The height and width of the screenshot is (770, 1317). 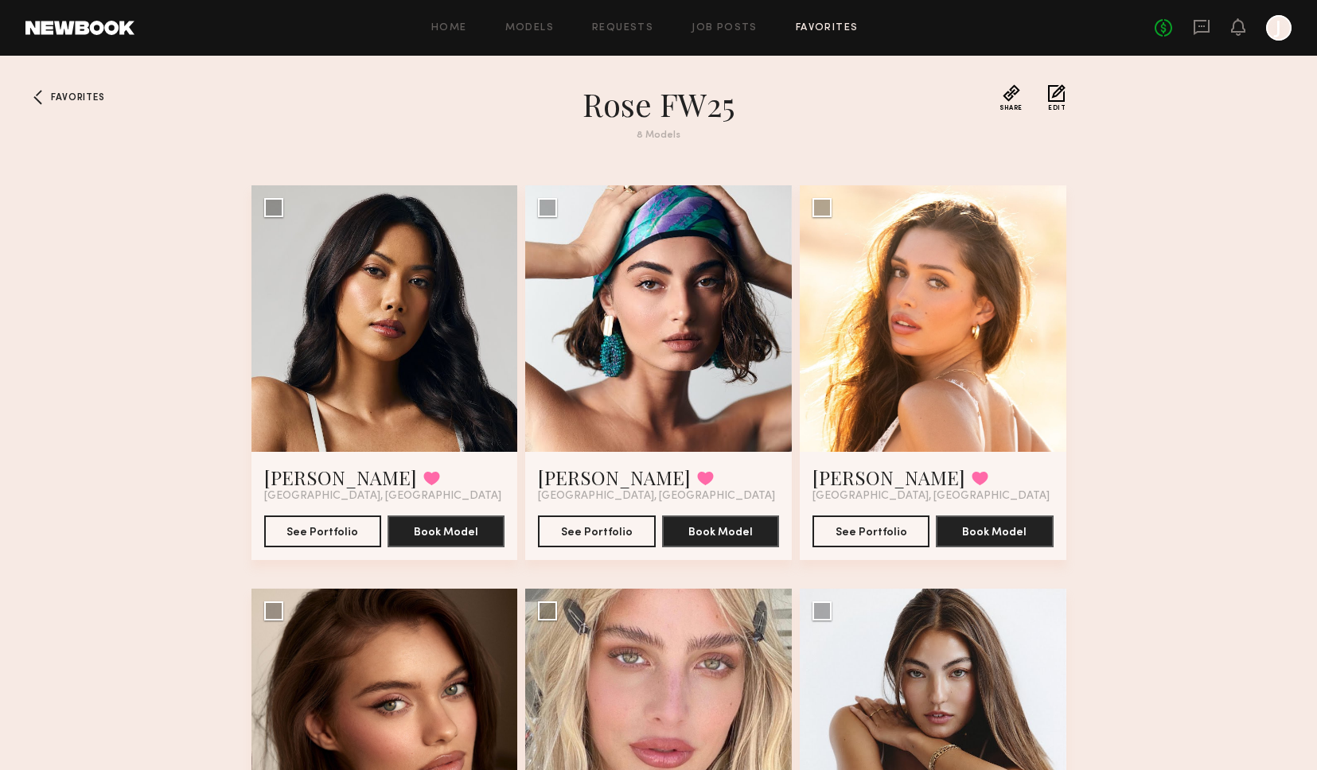 I want to click on span: Share, so click(x=1011, y=108).